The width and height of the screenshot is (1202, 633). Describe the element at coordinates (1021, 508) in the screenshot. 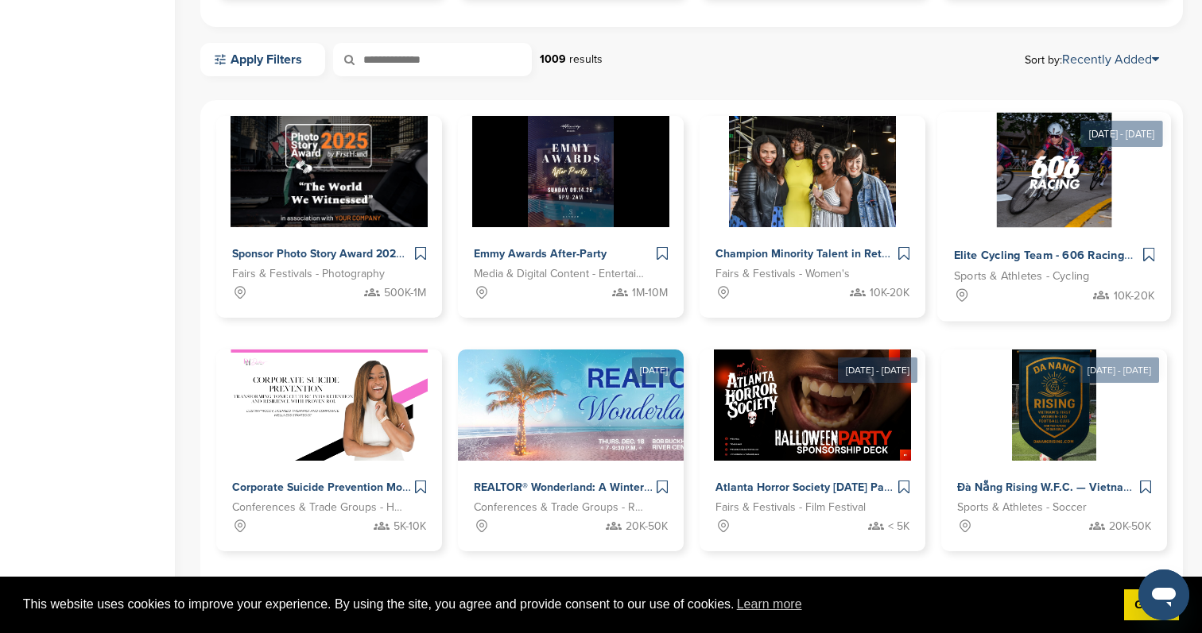

I see `span: Sports & Athletes - Soccer` at that location.